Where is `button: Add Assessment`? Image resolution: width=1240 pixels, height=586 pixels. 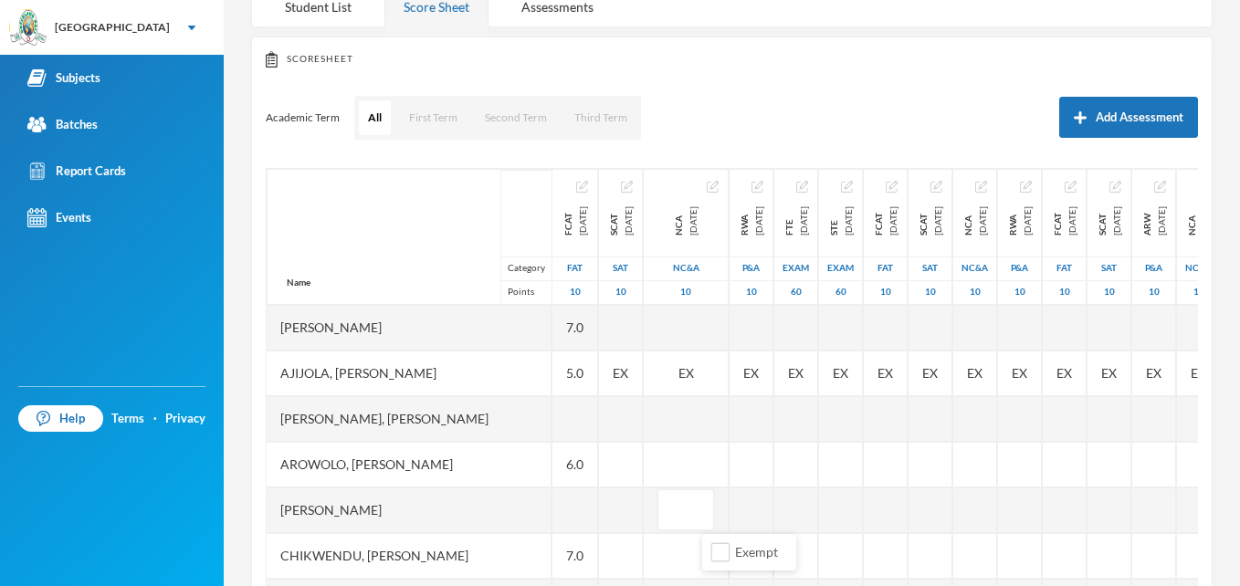
button: Add Assessment is located at coordinates (1129, 117).